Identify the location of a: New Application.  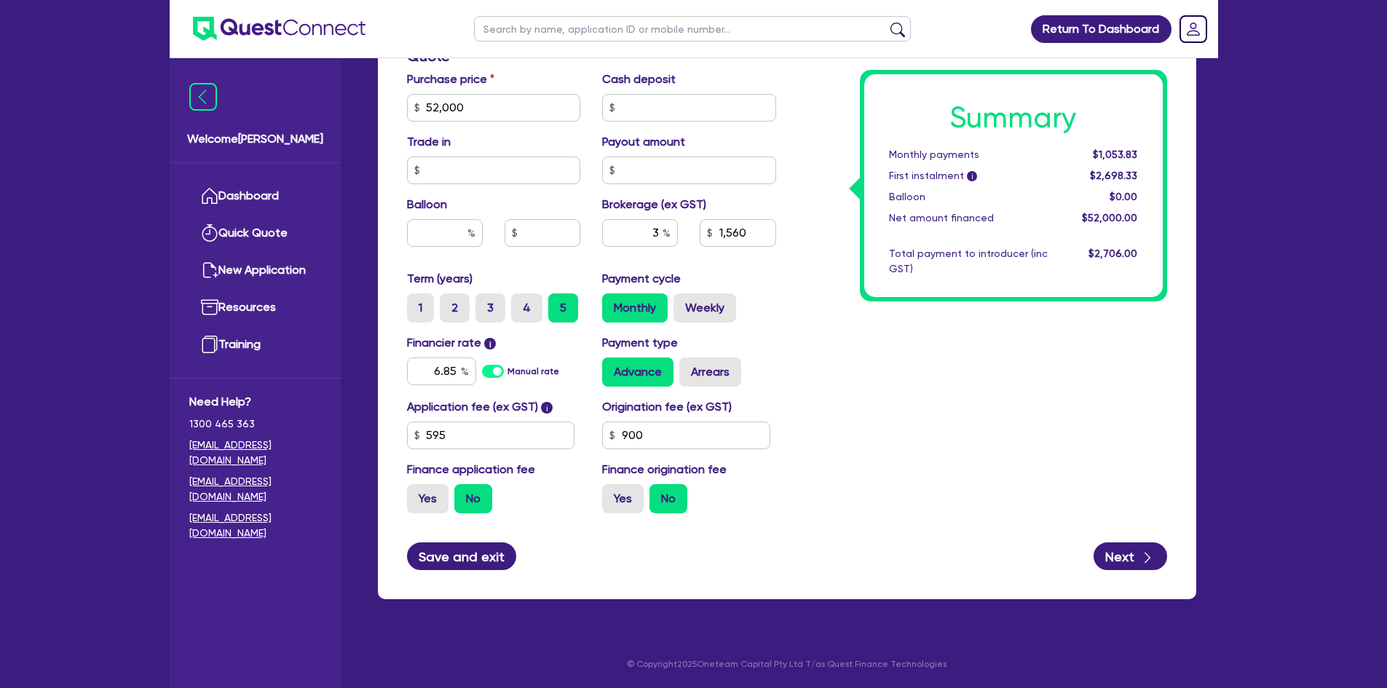
(255, 270).